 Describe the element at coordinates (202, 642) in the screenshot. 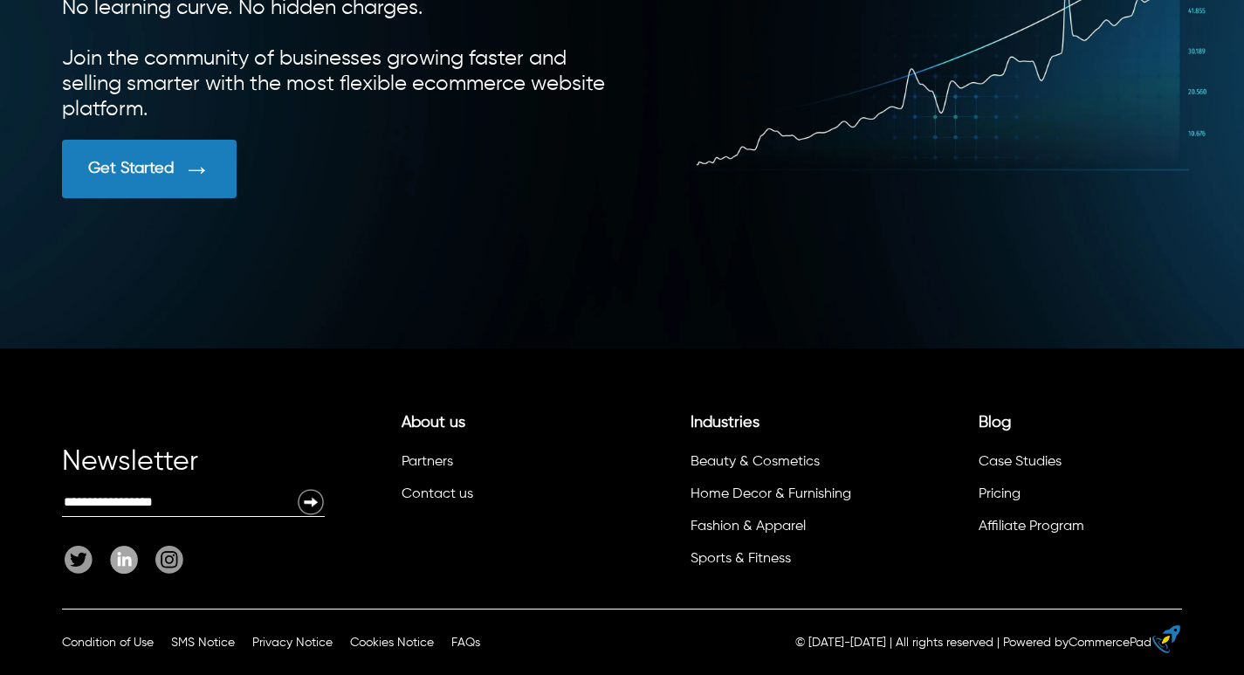

I see `a: SMS Notice` at that location.